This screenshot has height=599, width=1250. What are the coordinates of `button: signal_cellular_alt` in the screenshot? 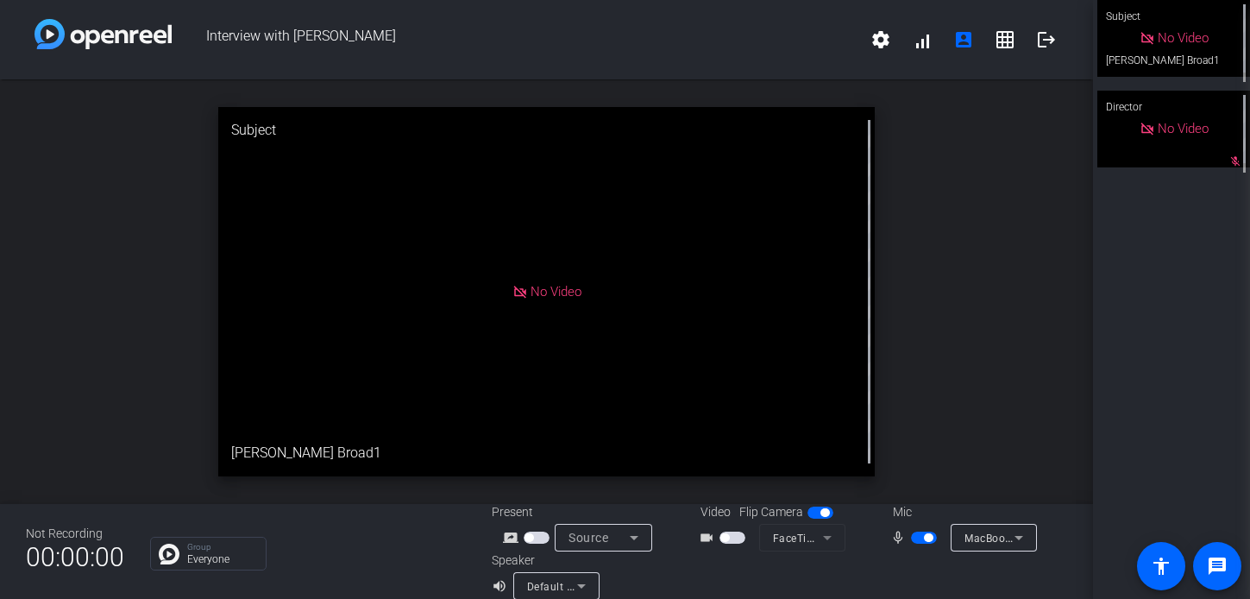 It's located at (922, 40).